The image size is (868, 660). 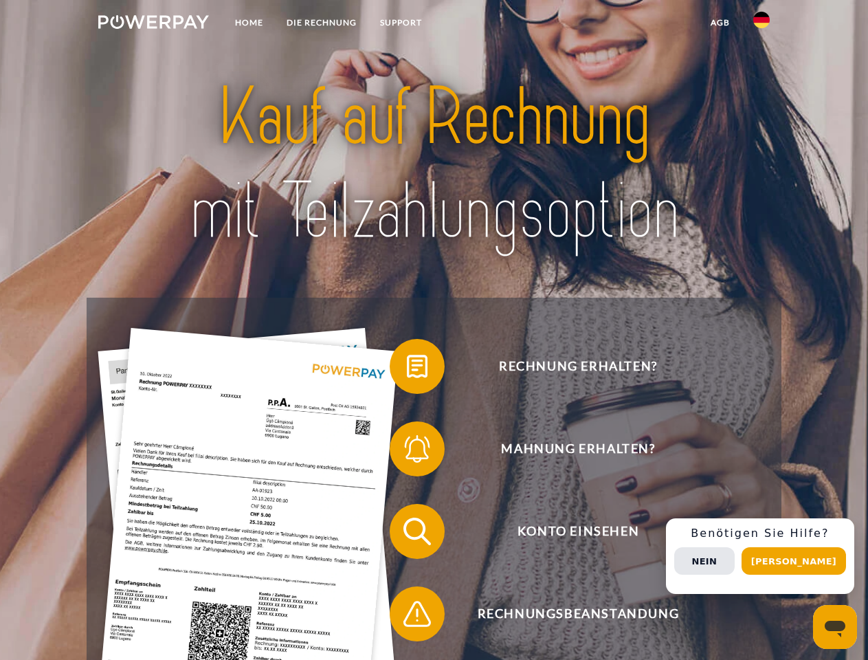 I want to click on a: Rechnung erhalten?, so click(x=568, y=366).